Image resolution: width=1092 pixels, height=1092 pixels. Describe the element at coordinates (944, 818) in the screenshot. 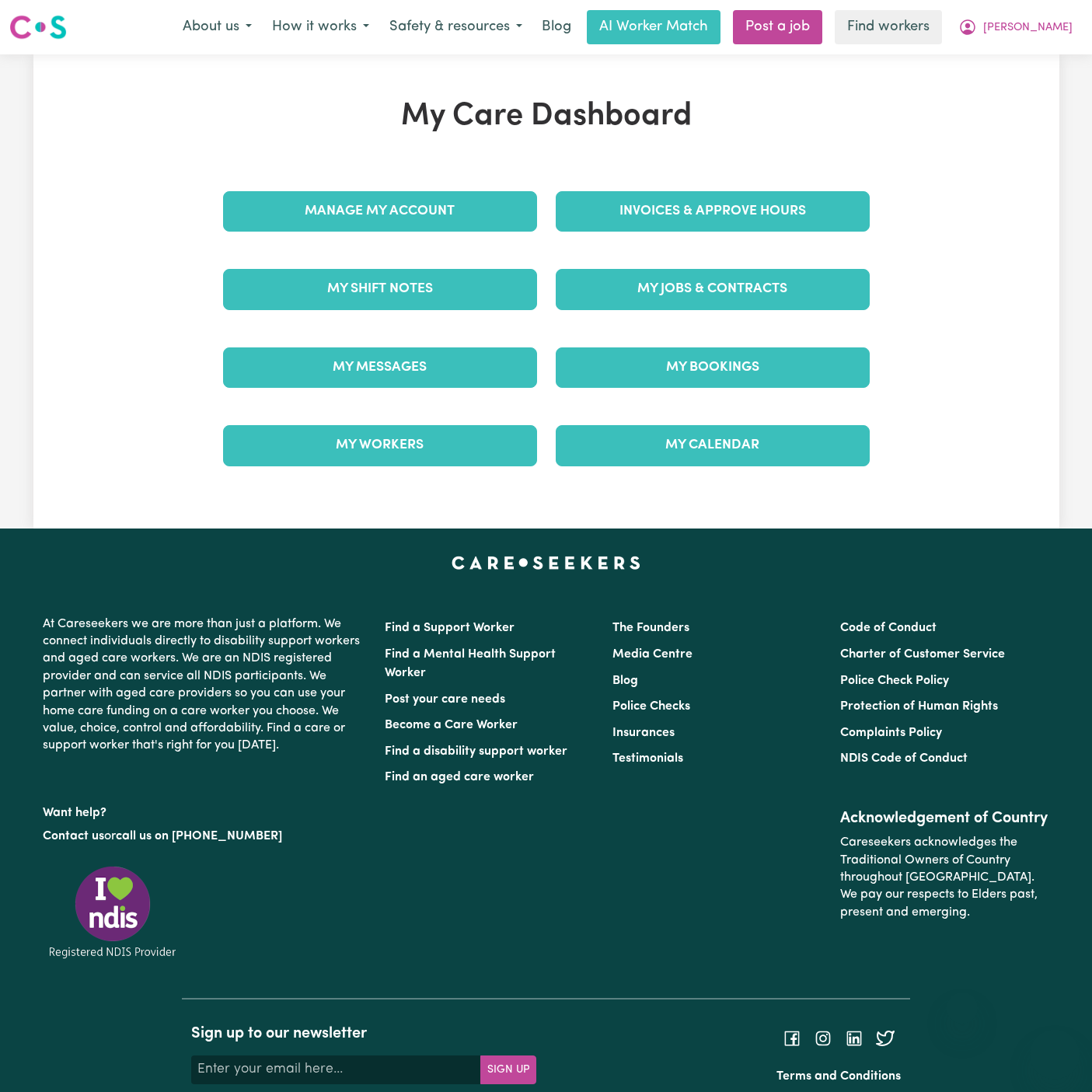

I see `h2: Acknowledgement of Country` at that location.